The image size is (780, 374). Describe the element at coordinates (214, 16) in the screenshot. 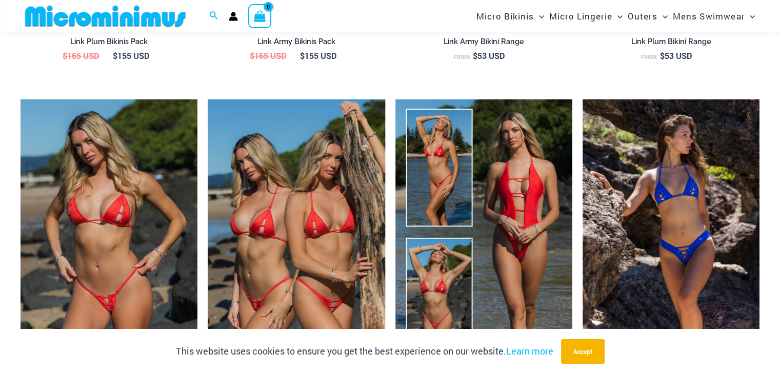

I see `a: Search icon link` at that location.